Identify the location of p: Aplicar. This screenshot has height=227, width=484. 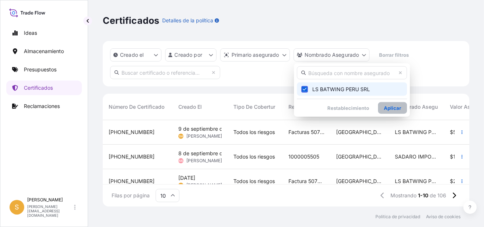
(392, 108).